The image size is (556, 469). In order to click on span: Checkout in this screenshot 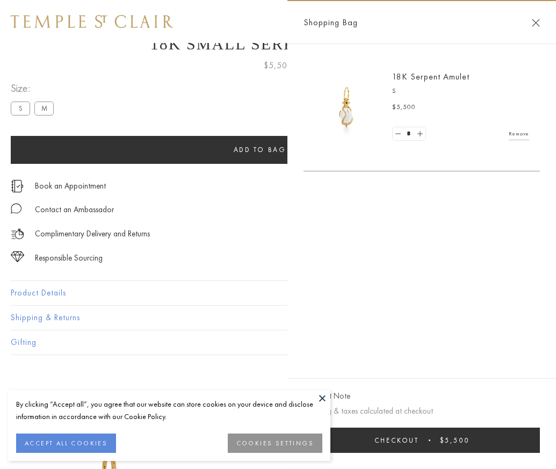, I will do `click(396, 440)`.